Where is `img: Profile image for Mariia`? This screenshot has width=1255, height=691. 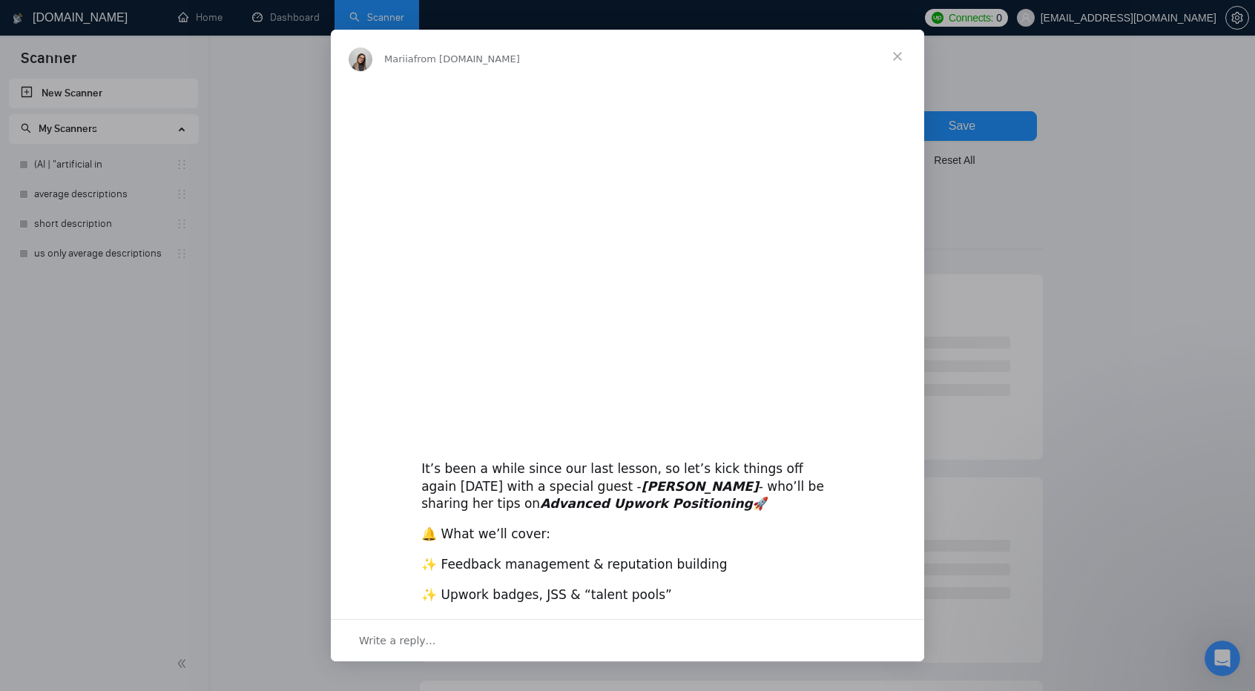
img: Profile image for Mariia is located at coordinates (360, 59).